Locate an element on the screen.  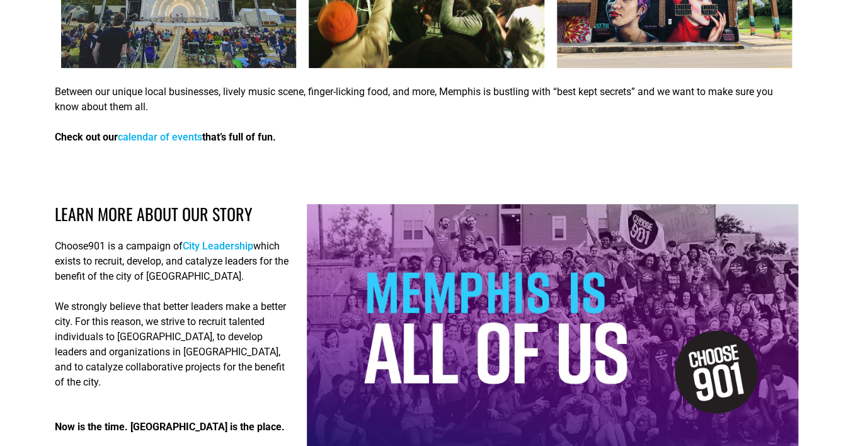
strong: Check out our that’s full of fun. is located at coordinates (165, 137).